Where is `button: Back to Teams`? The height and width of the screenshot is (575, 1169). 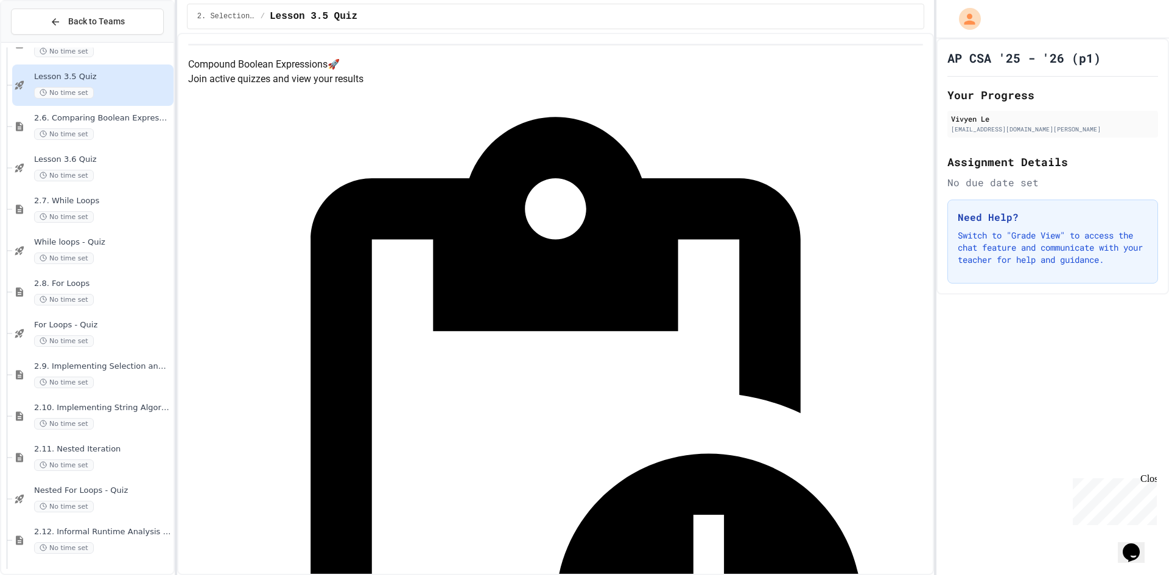 button: Back to Teams is located at coordinates (87, 21).